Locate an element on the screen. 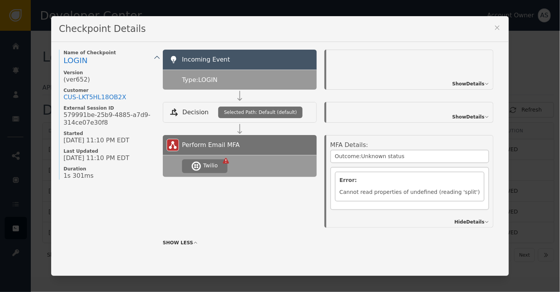  div: Cannot read properties of undefined (reading 'split') is located at coordinates (409, 192).